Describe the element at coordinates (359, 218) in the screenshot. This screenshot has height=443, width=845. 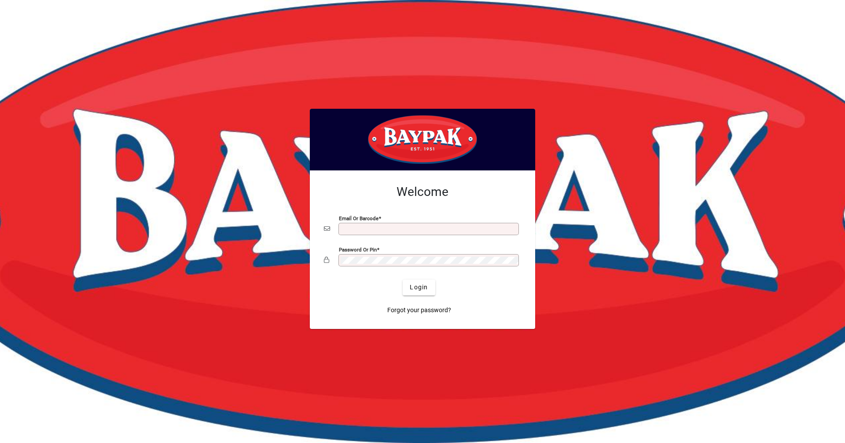
I see `mat-label: Email or Barcode` at that location.